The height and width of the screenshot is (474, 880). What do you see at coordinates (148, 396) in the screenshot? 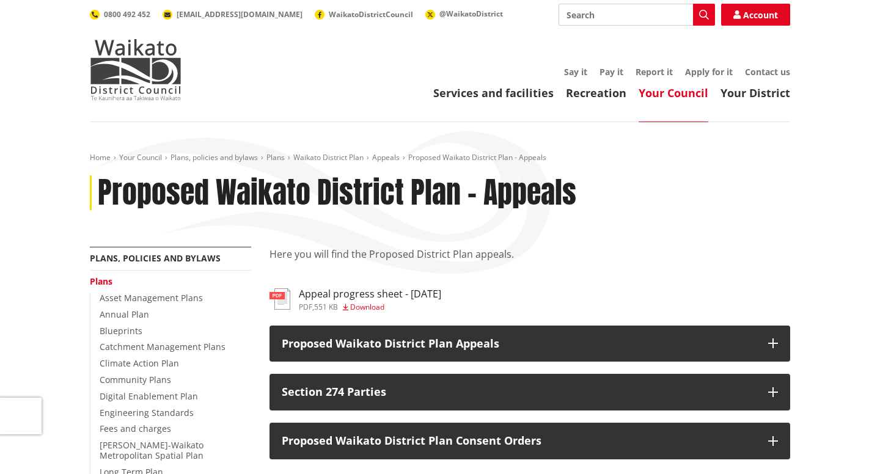
I see `a: Digital Enablement Plan` at bounding box center [148, 396].